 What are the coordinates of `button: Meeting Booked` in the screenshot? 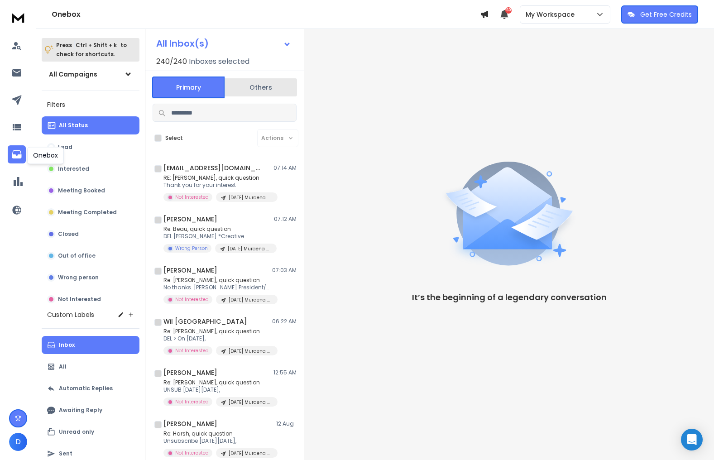 It's located at (91, 191).